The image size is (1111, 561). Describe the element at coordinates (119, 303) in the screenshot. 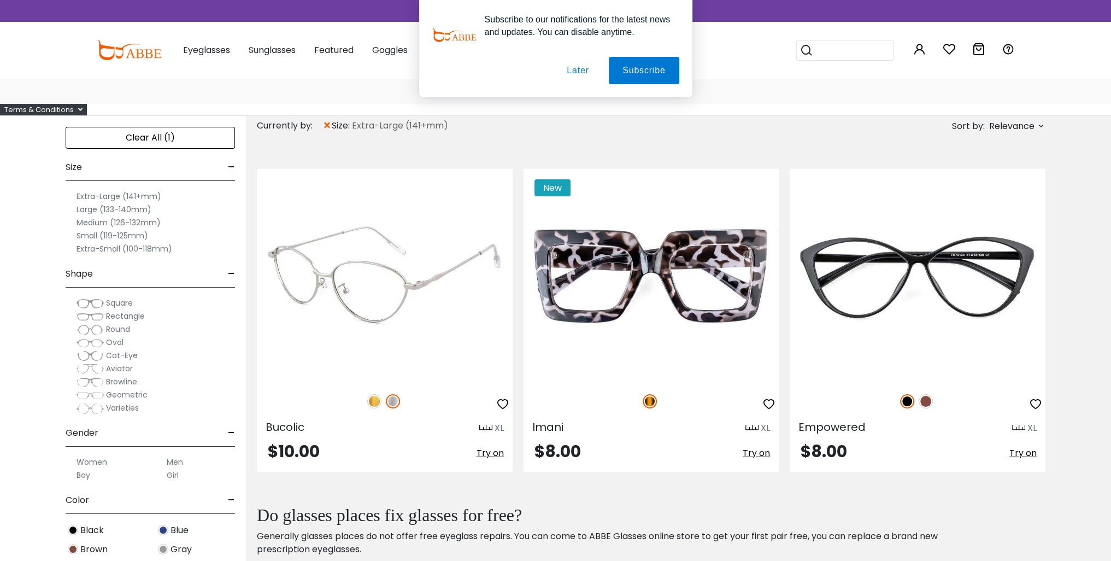

I see `span: Square` at that location.